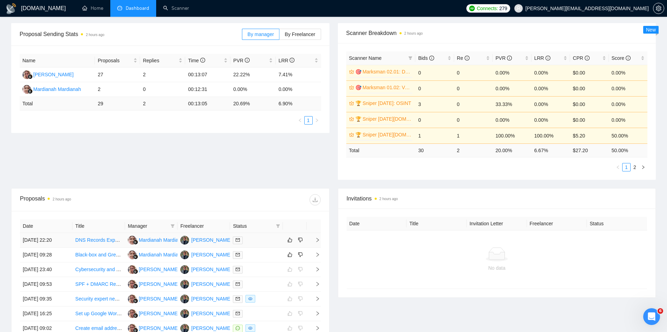 The height and width of the screenshot is (332, 667). I want to click on td: Set up Google Workspace SPF, DKIM & DMARC?, so click(99, 314).